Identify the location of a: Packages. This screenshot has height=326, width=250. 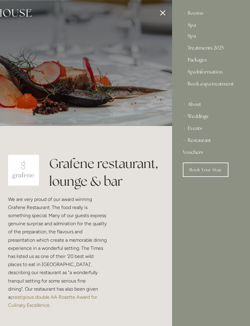
(211, 61).